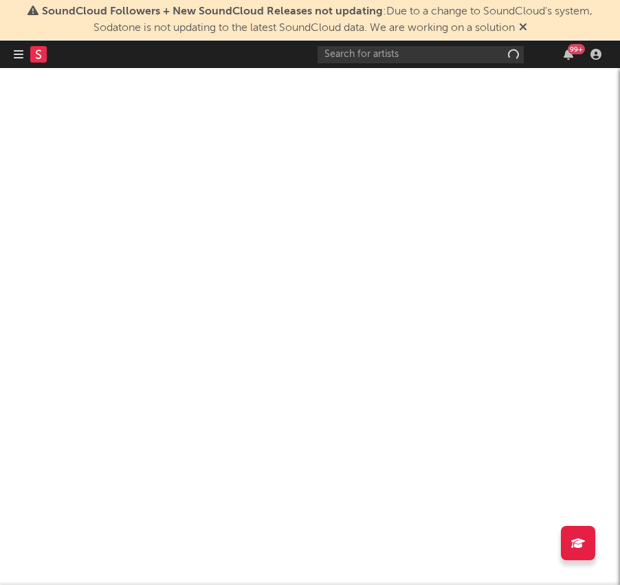 This screenshot has width=620, height=585. I want to click on span: Dismiss, so click(523, 28).